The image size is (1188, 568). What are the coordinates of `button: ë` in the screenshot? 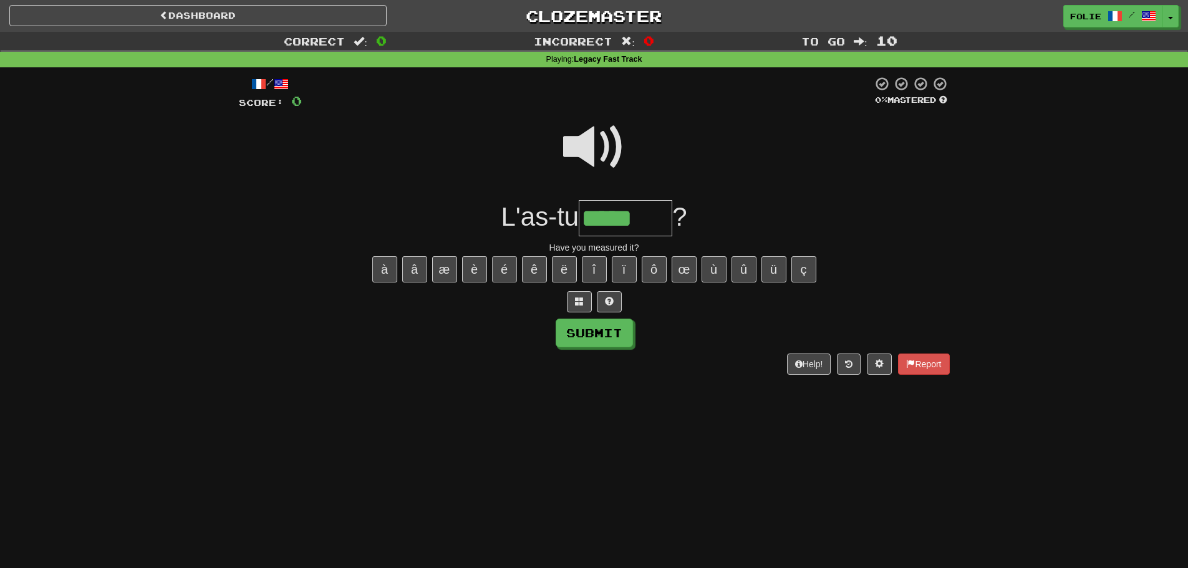 It's located at (564, 269).